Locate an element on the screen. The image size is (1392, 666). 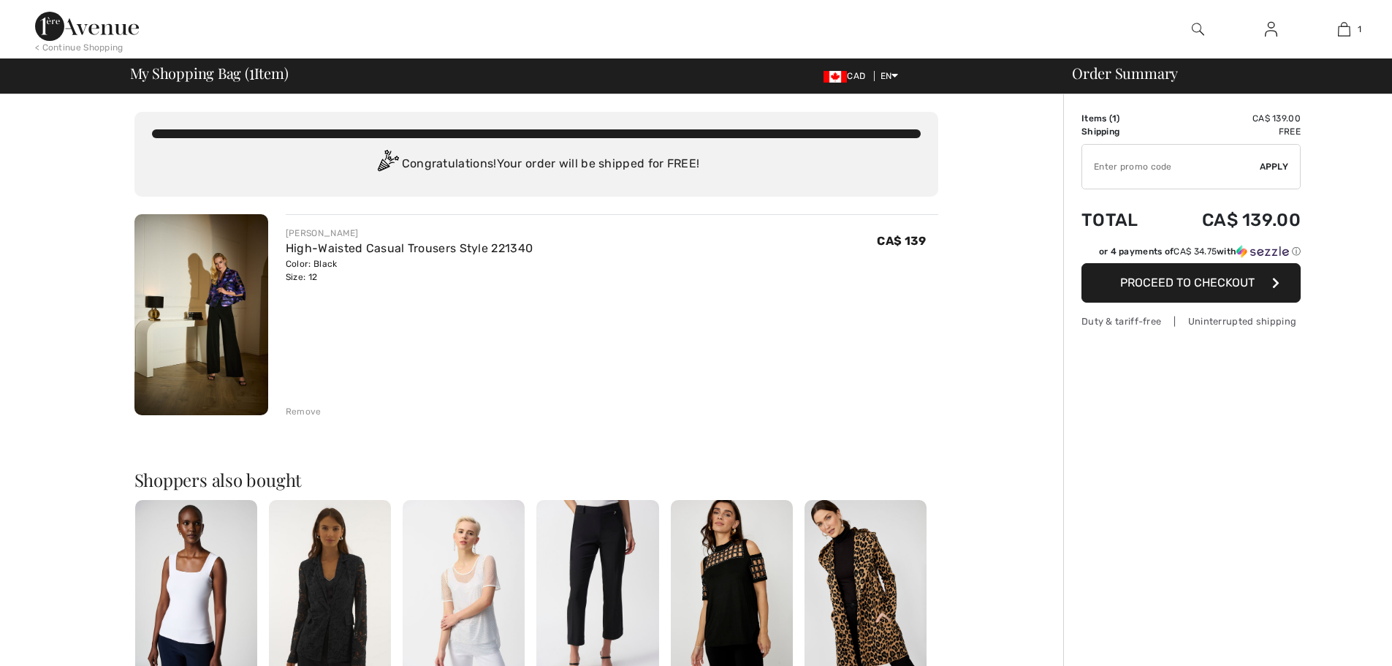
img: My Bag is located at coordinates (1344, 29).